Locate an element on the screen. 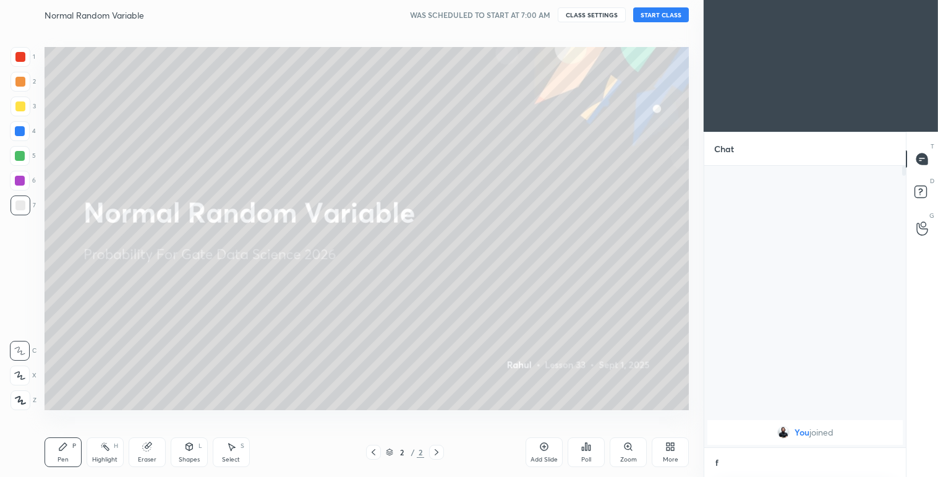  div: Zoom is located at coordinates (628, 459).